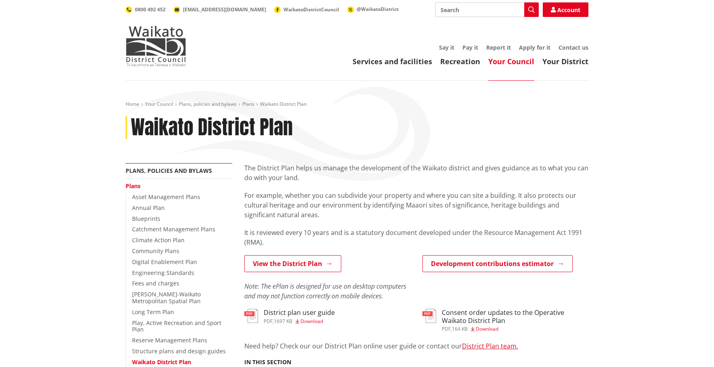  I want to click on span: Waikato District Plan, so click(283, 104).